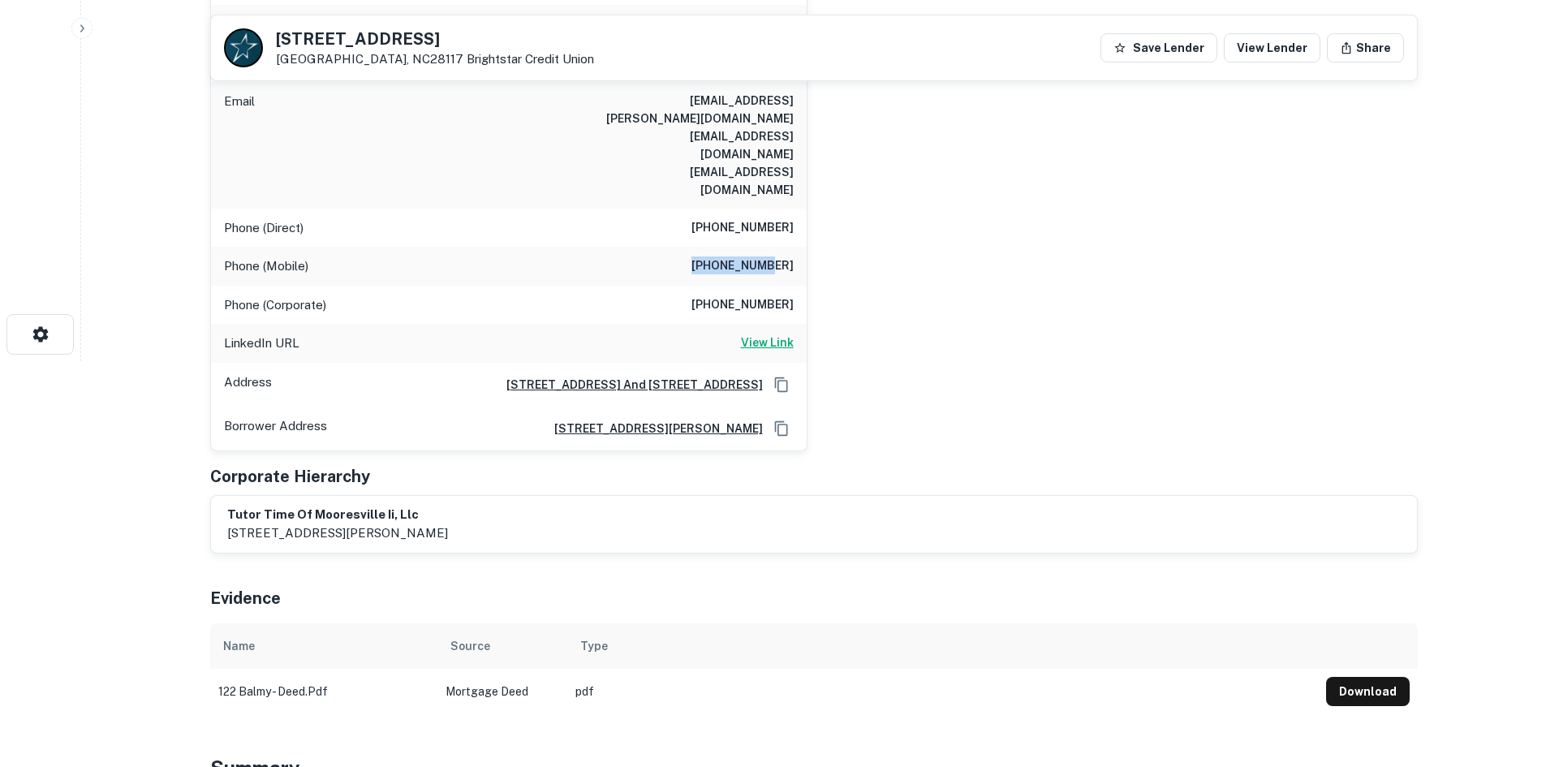 This screenshot has width=1546, height=767. Describe the element at coordinates (470, 646) in the screenshot. I see `div: Source` at that location.